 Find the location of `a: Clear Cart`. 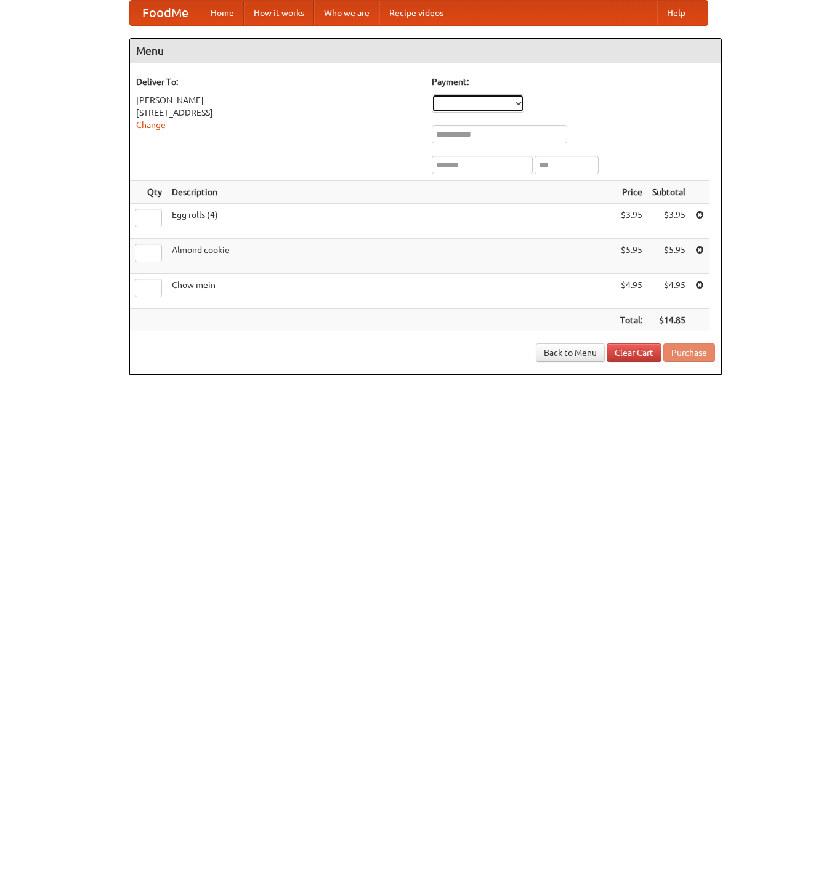

a: Clear Cart is located at coordinates (633, 353).